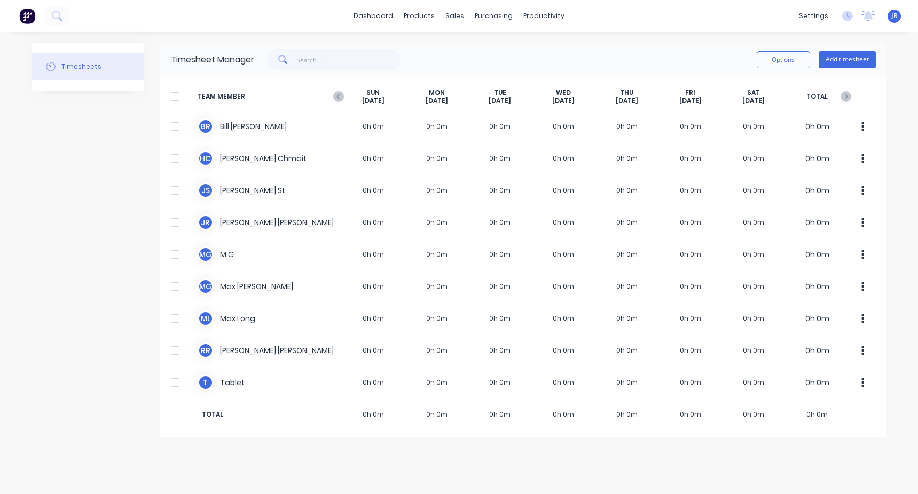  Describe the element at coordinates (419, 16) in the screenshot. I see `div: products` at that location.